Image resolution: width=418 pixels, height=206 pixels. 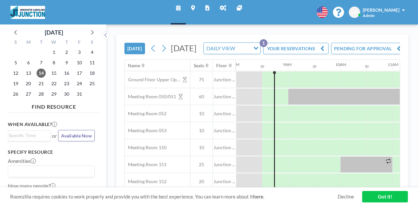 What do you see at coordinates (146, 131) in the screenshot?
I see `span: Meeting Room 053` at bounding box center [146, 131].